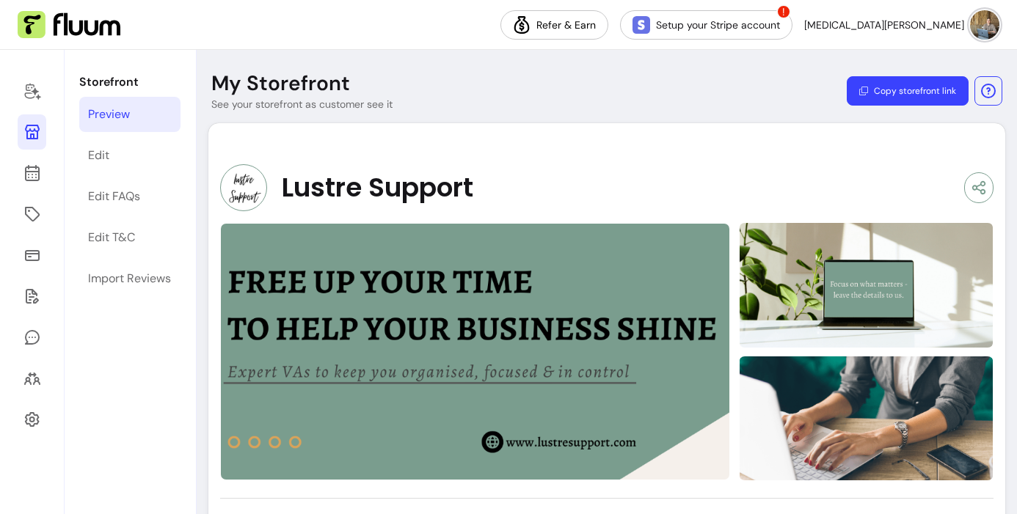 The image size is (1017, 514). Describe the element at coordinates (907, 91) in the screenshot. I see `button: Copy storefront link` at that location.